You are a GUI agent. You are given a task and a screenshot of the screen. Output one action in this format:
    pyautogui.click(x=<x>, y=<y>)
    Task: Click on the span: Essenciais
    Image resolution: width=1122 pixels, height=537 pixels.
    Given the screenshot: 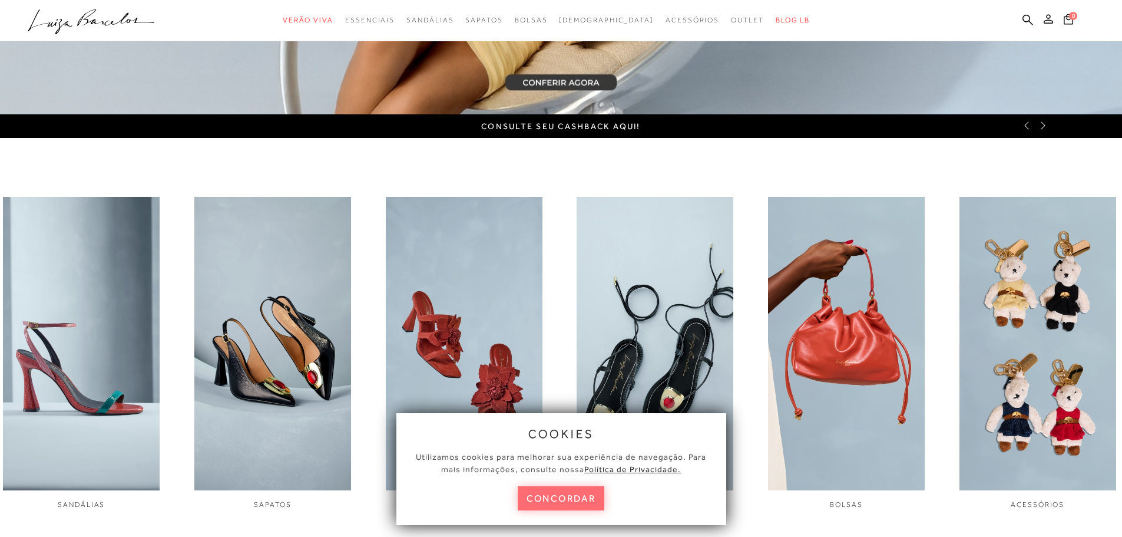 What is the action you would take?
    pyautogui.click(x=370, y=20)
    